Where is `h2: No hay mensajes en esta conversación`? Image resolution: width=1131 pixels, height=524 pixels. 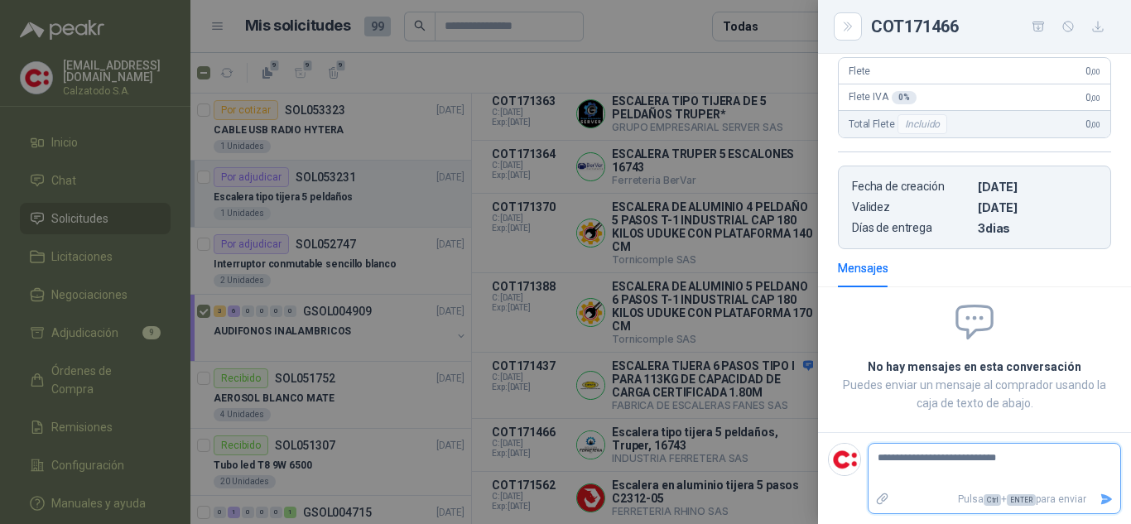 h2: No hay mensajes en esta conversación is located at coordinates (974, 367).